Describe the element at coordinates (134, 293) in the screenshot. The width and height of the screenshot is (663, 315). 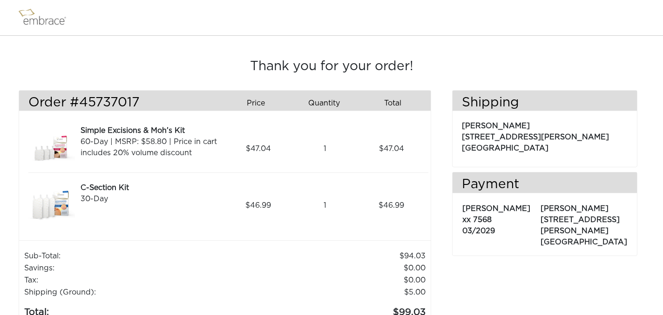
I see `td: Shipping (Ground):` at that location.